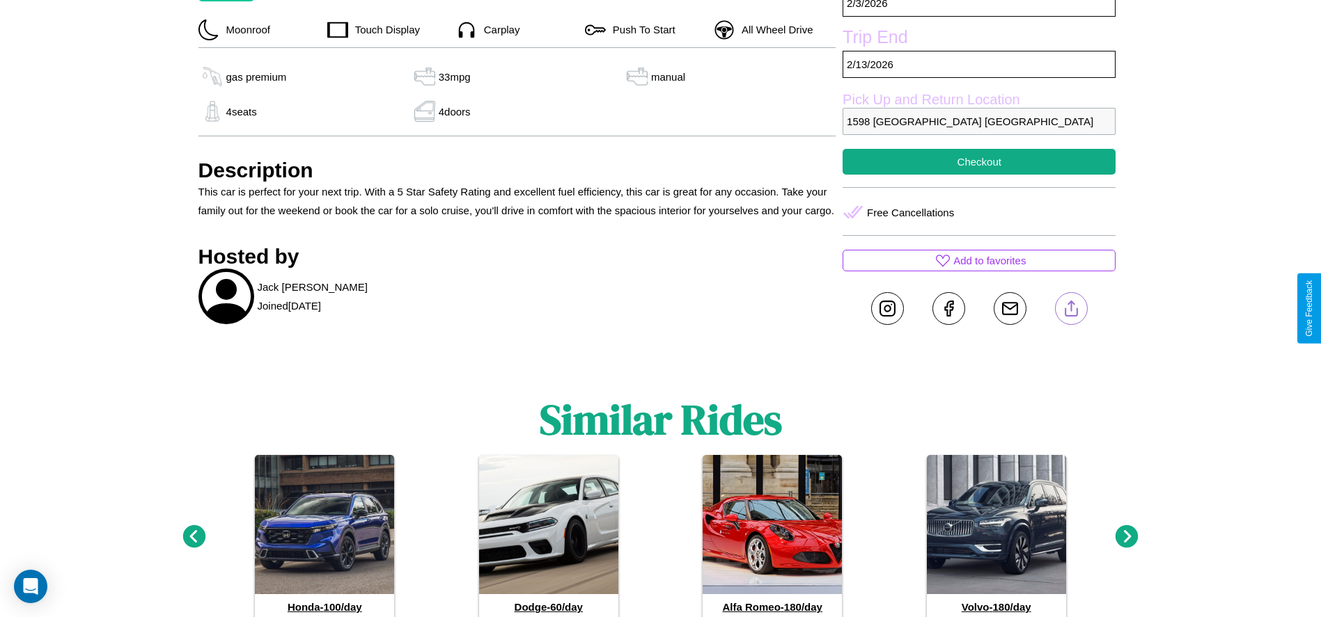 The width and height of the screenshot is (1321, 617). Describe the element at coordinates (1309, 308) in the screenshot. I see `div: Give Feedback` at that location.